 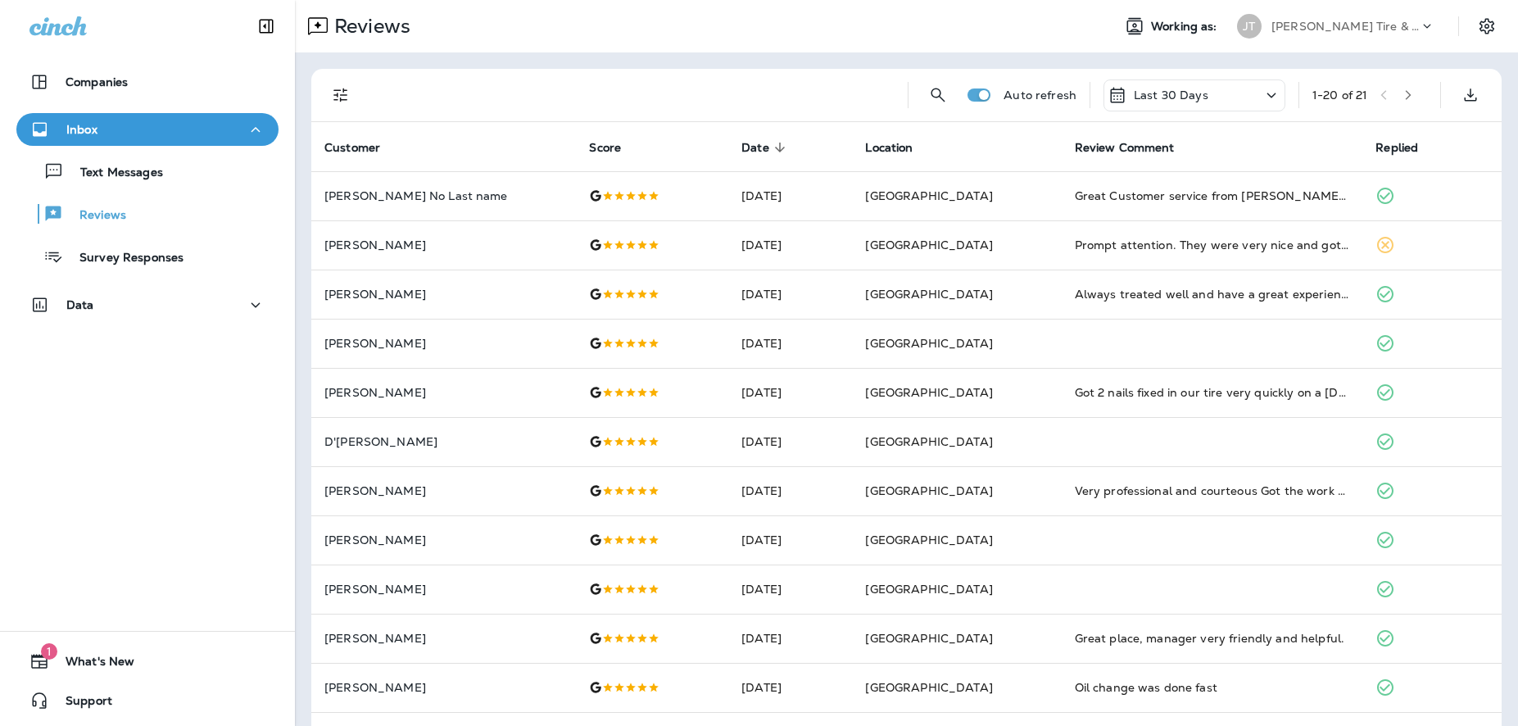 What do you see at coordinates (80, 704) in the screenshot?
I see `span: Support` at bounding box center [80, 704].